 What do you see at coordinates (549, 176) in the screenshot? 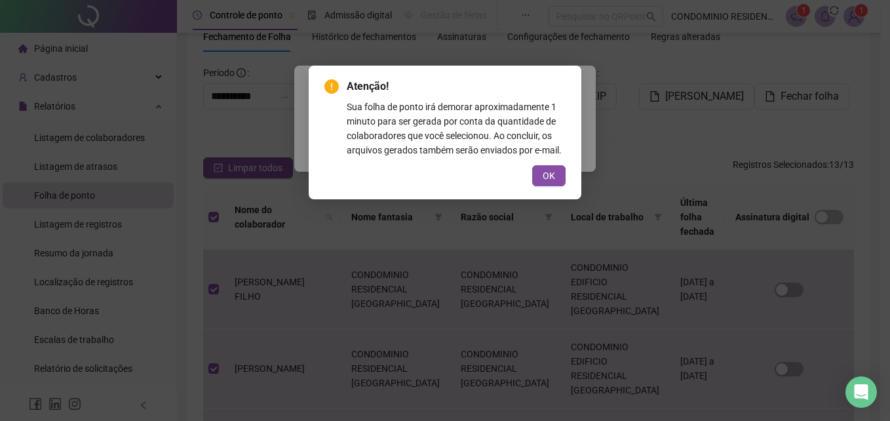
I see `button: OK` at bounding box center [549, 176].